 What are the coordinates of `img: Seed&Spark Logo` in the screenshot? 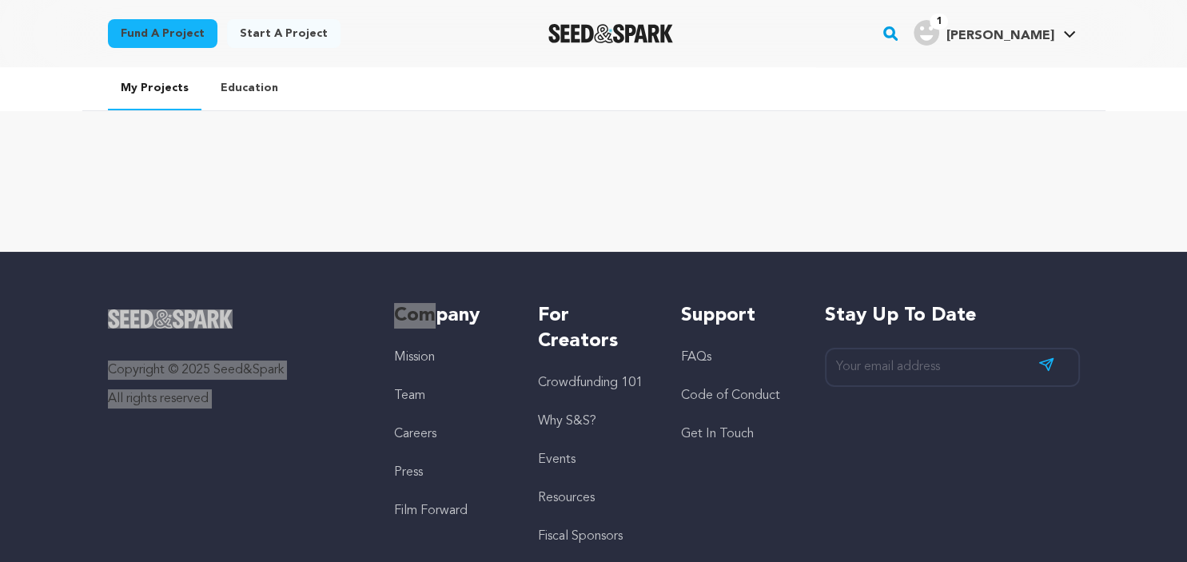 It's located at (170, 319).